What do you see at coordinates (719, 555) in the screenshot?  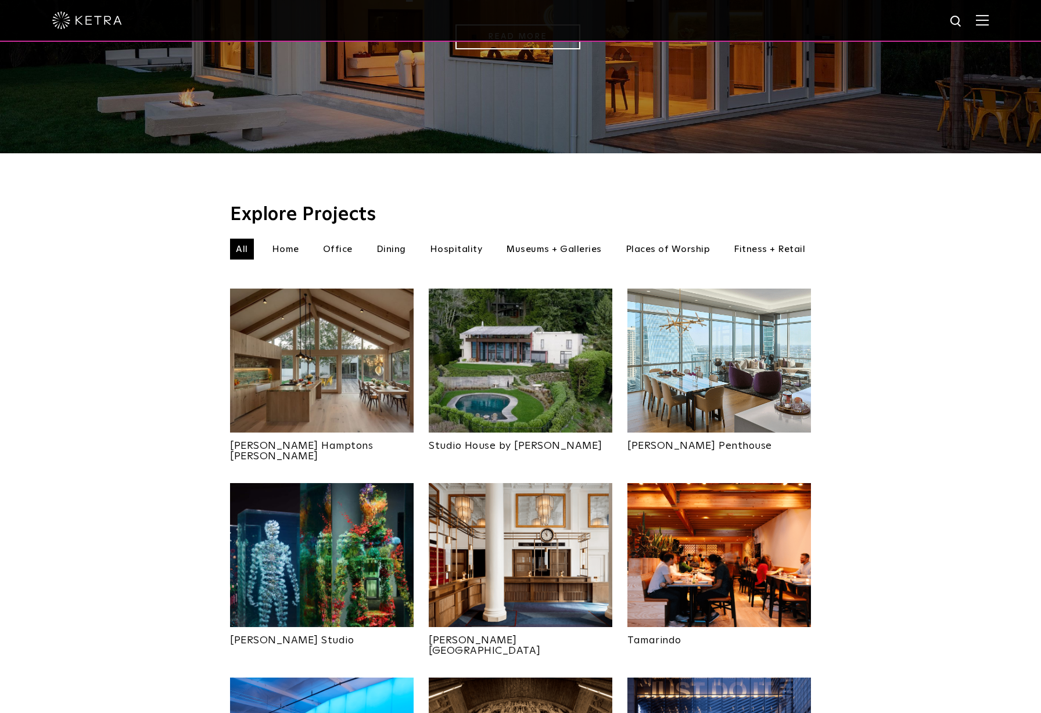 I see `img: New-Project-Page-hero-(3x)_0002_TamarindoRestaurant-0001-LizKuball-HighRes` at bounding box center [719, 555].